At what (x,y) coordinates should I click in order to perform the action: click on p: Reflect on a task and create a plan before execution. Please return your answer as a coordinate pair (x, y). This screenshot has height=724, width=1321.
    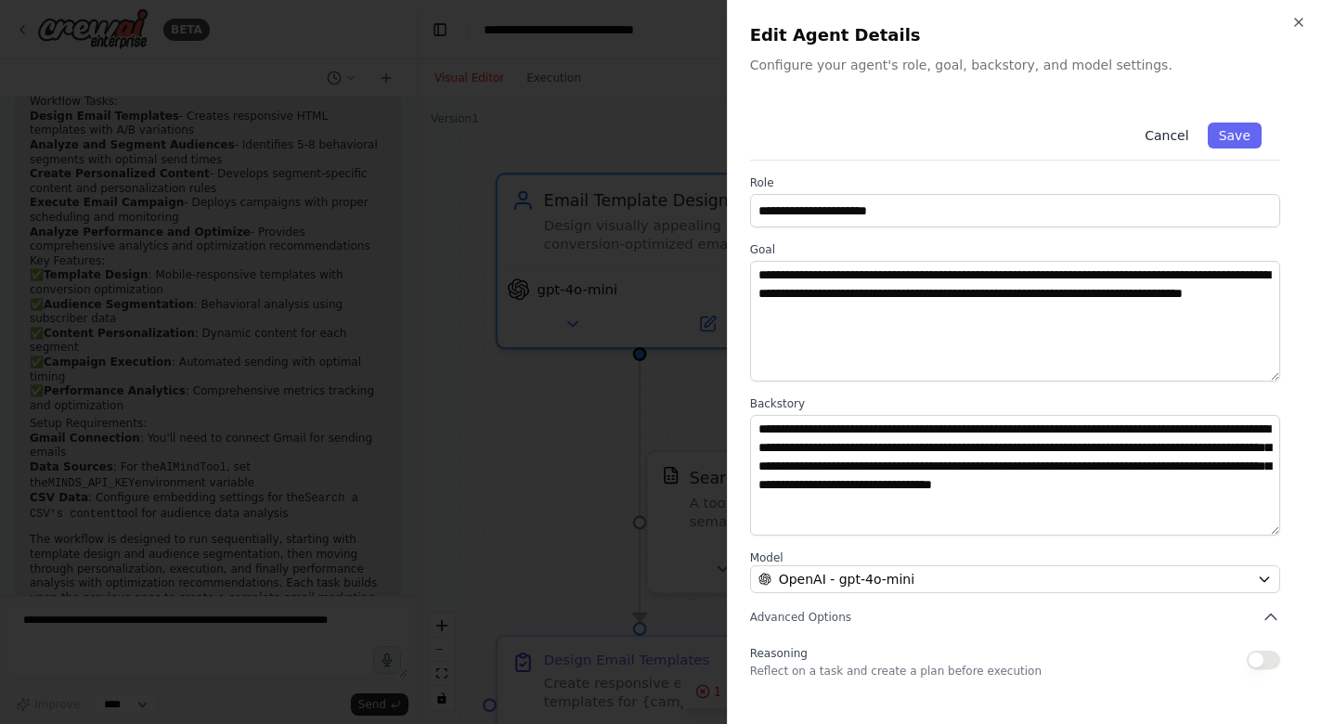
    Looking at the image, I should click on (896, 671).